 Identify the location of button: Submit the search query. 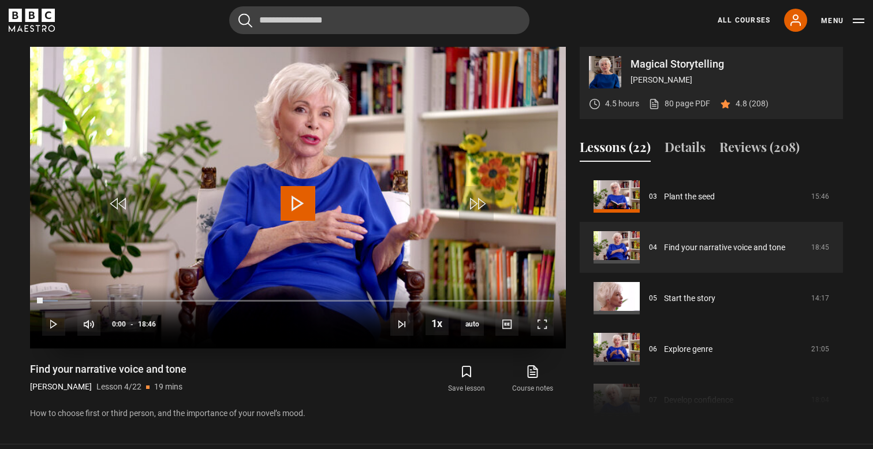
(245, 20).